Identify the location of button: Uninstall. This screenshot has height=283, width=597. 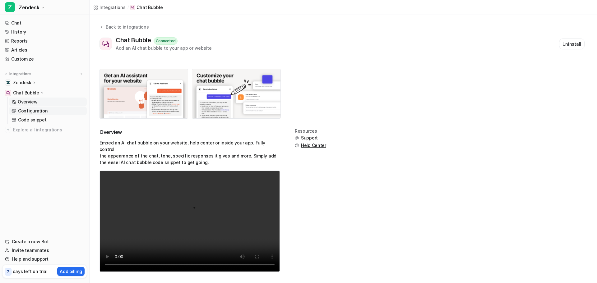
(571, 44).